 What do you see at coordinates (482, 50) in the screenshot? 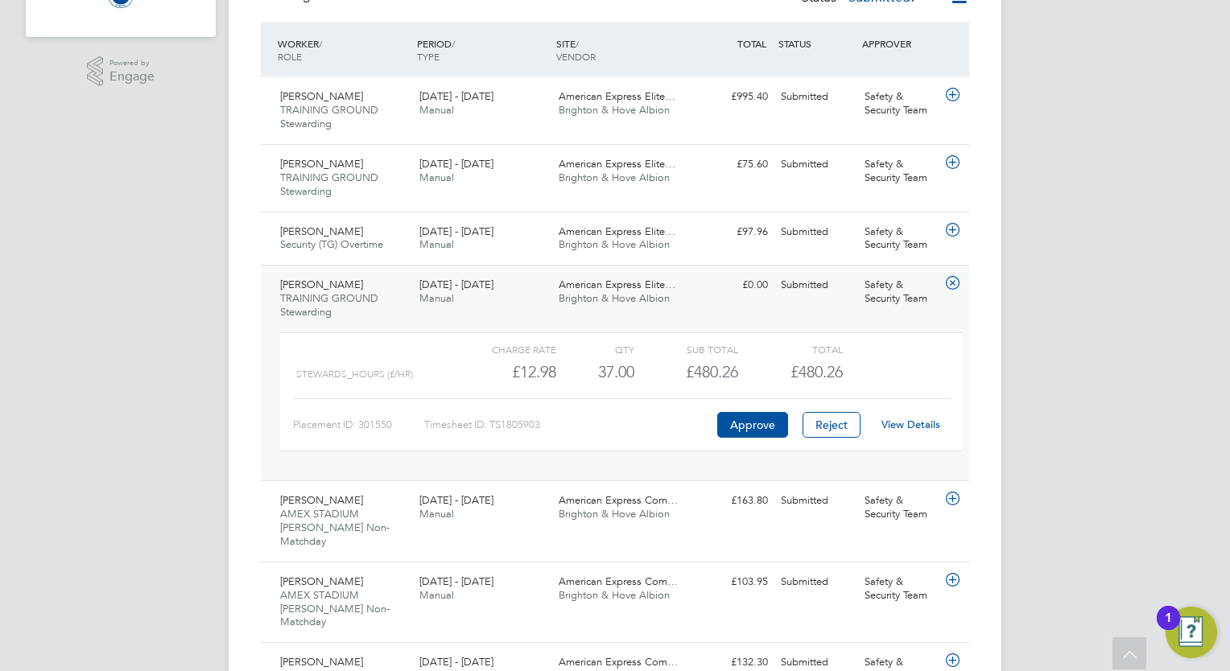
I see `div: PERIOD` at bounding box center [482, 50].